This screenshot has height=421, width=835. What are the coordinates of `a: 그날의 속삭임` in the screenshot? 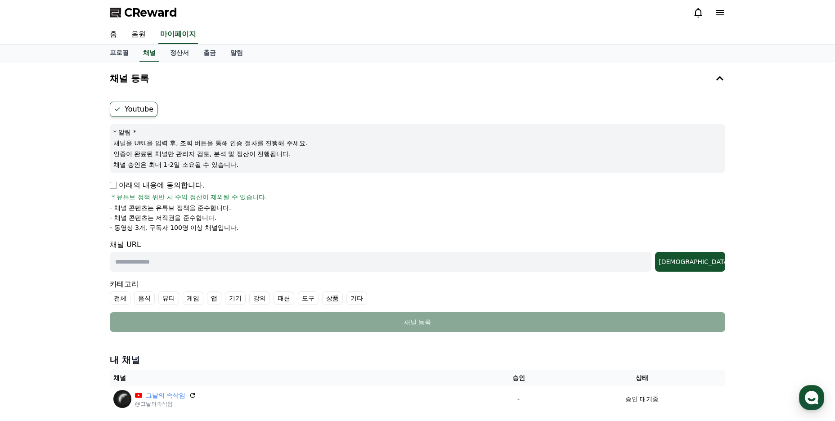 It's located at (166, 395).